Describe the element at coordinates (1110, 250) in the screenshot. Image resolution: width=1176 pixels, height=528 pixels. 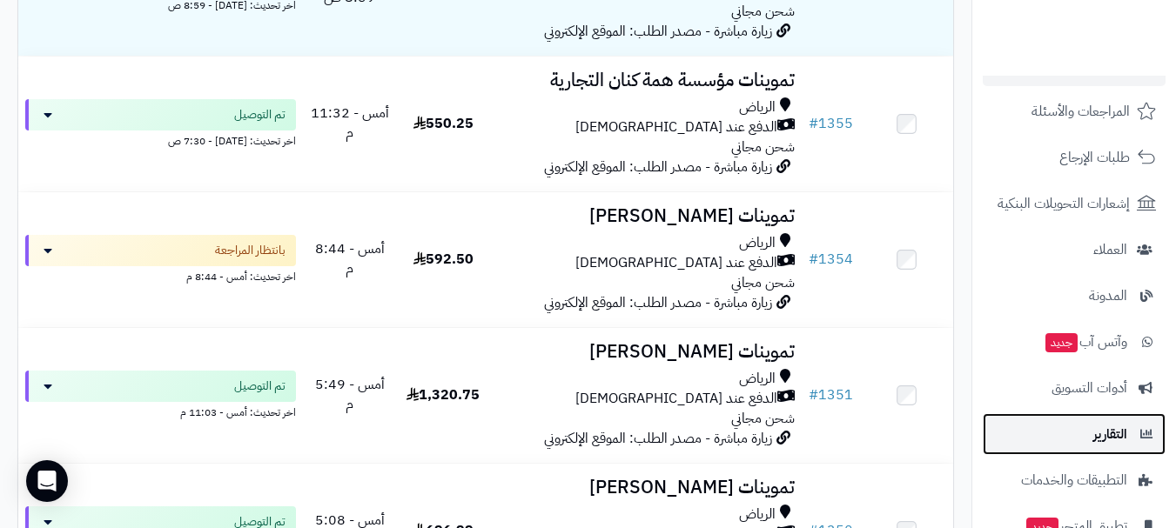
I see `span: العملاء` at that location.